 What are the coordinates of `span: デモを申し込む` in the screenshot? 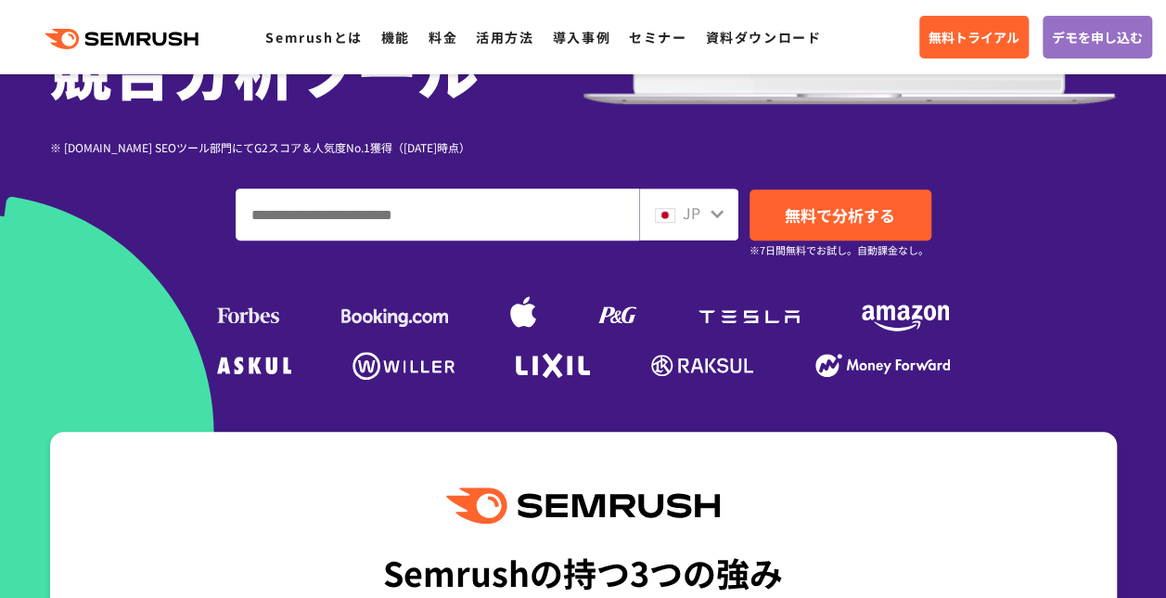 It's located at (1098, 37).